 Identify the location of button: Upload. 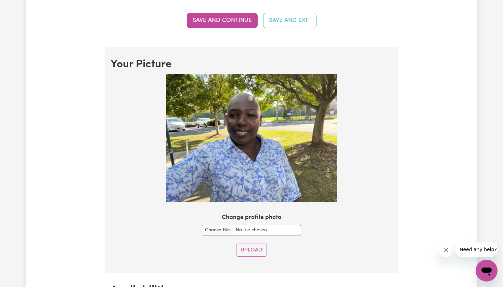
(251, 250).